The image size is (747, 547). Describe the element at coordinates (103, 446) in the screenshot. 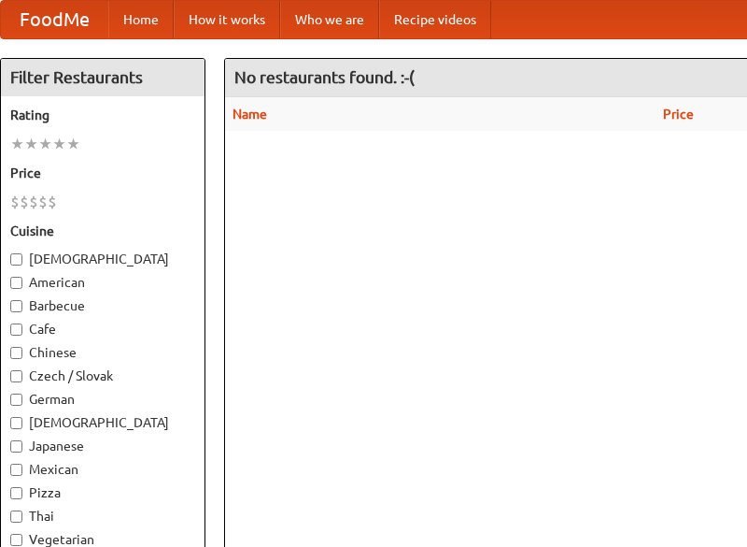

I see `label: Japanese` at that location.